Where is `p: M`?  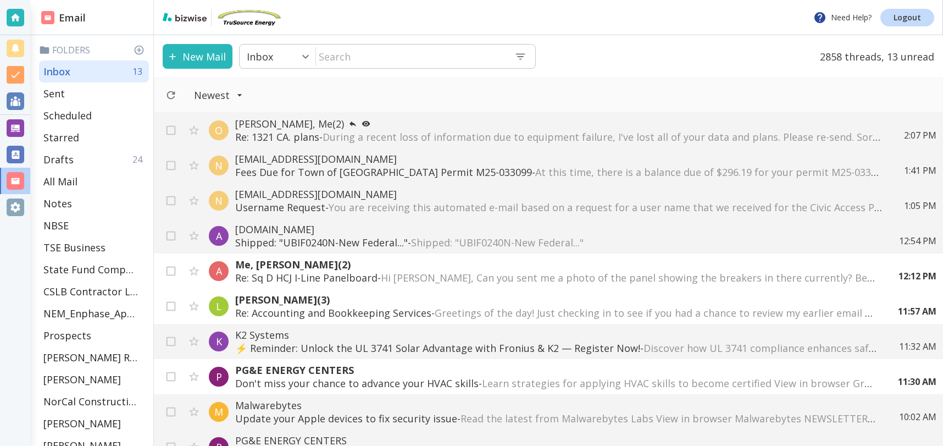
p: M is located at coordinates (219, 412).